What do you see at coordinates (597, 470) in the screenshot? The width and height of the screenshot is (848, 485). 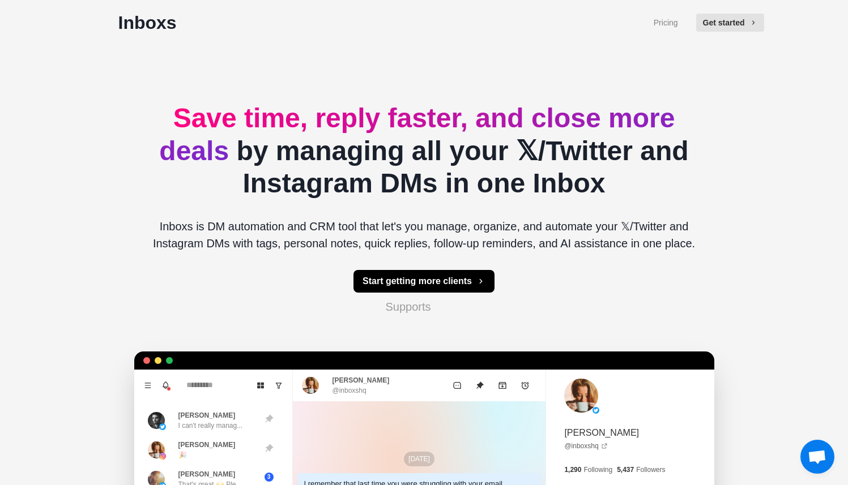 I see `p: Following` at bounding box center [597, 470].